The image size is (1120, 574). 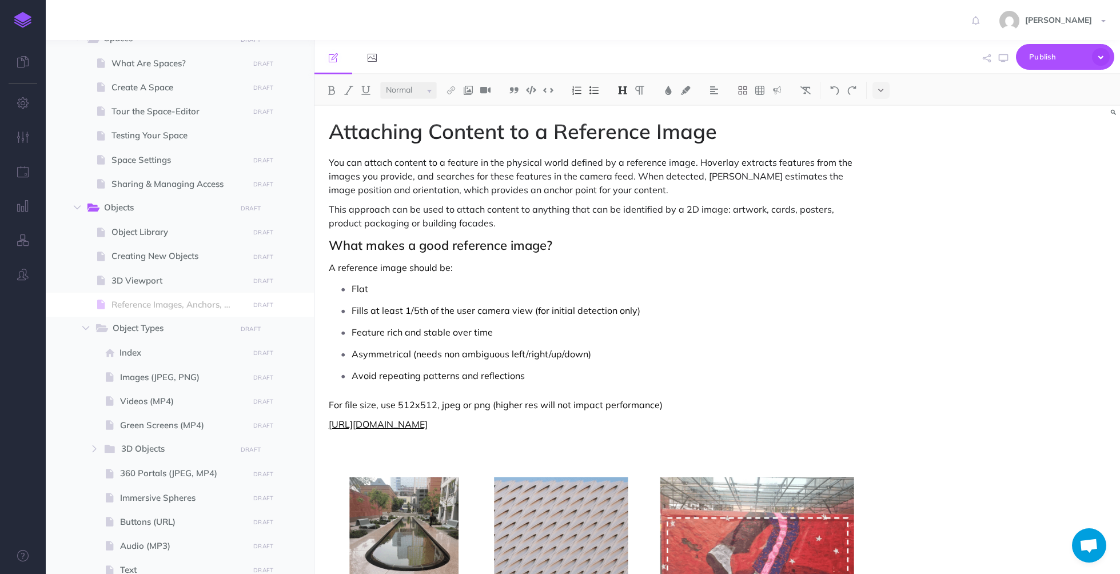 I want to click on img: Alignment dropdown menu button, so click(x=714, y=90).